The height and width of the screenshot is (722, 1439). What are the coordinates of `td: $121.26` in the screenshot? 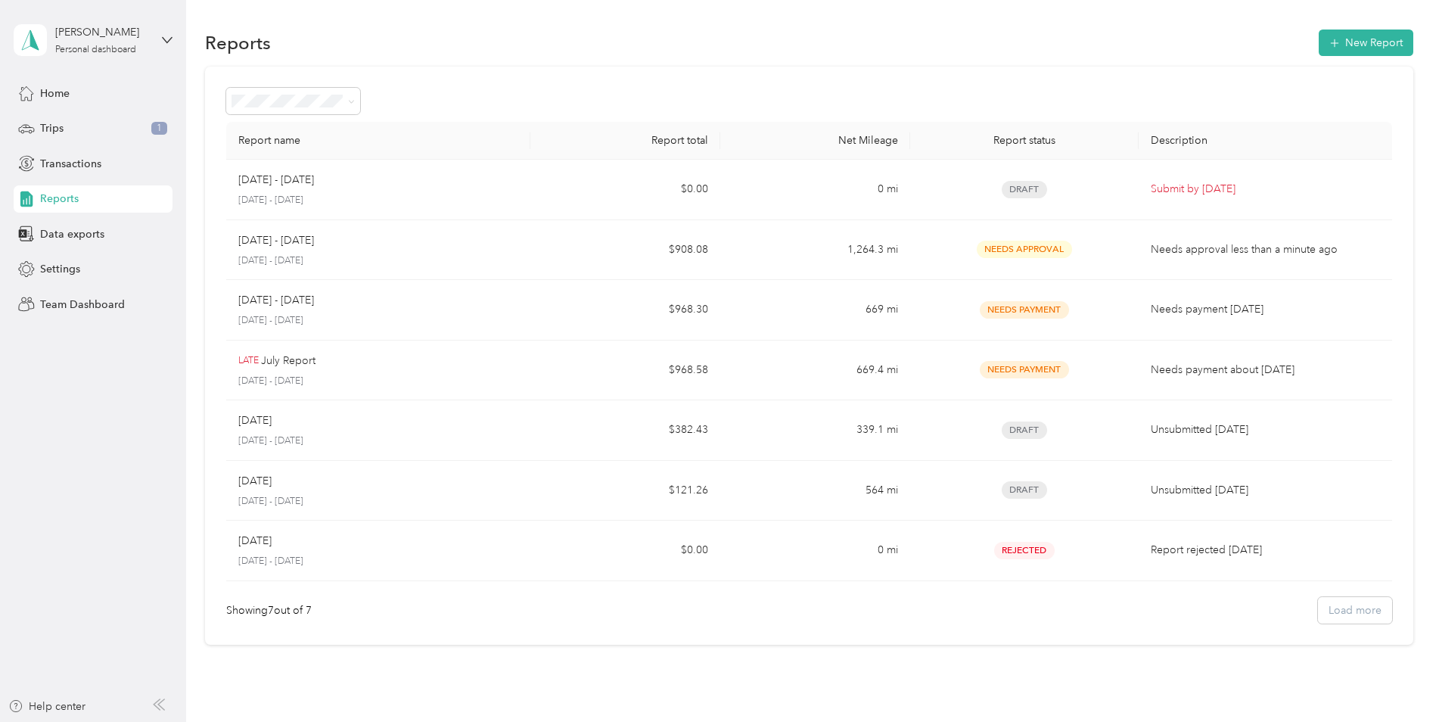 It's located at (625, 491).